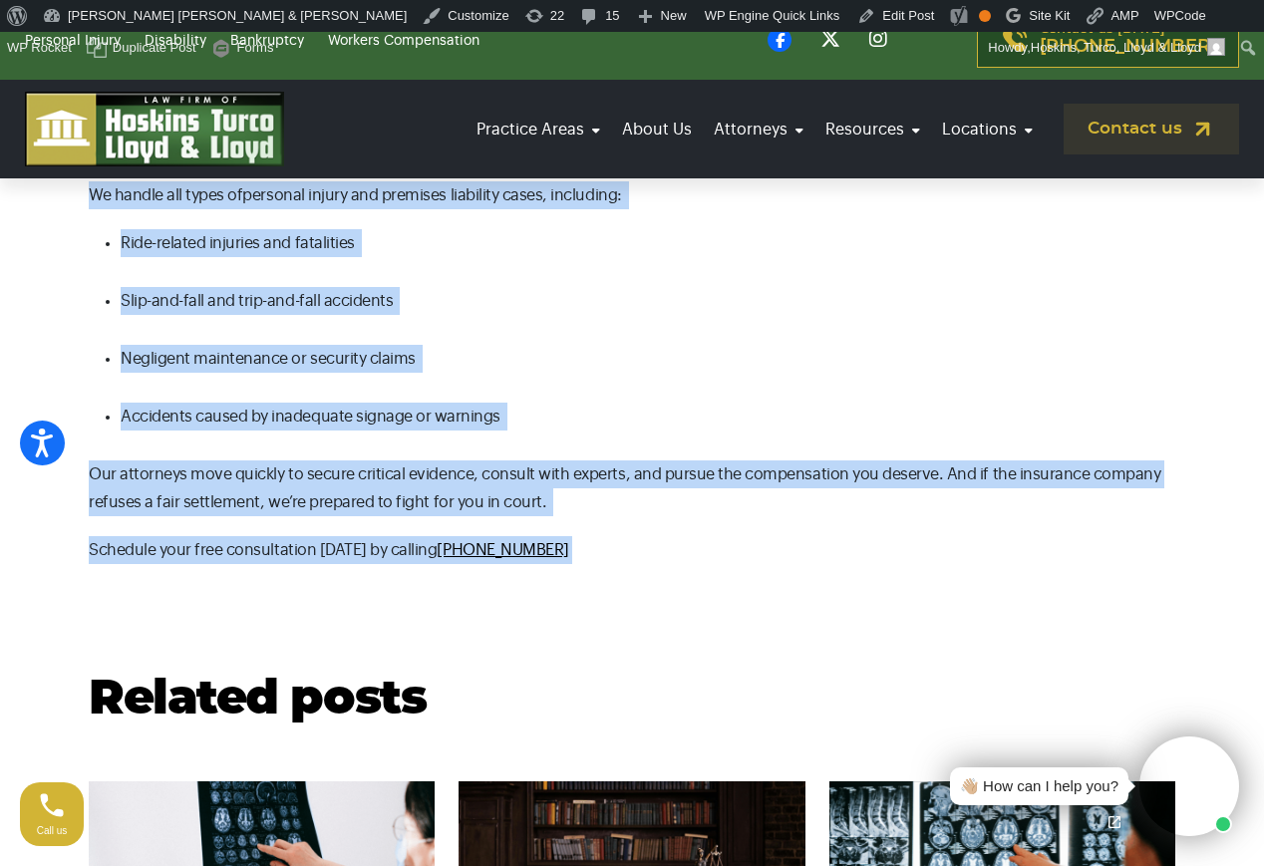 The image size is (1264, 866). I want to click on span: Site Kit, so click(1049, 15).